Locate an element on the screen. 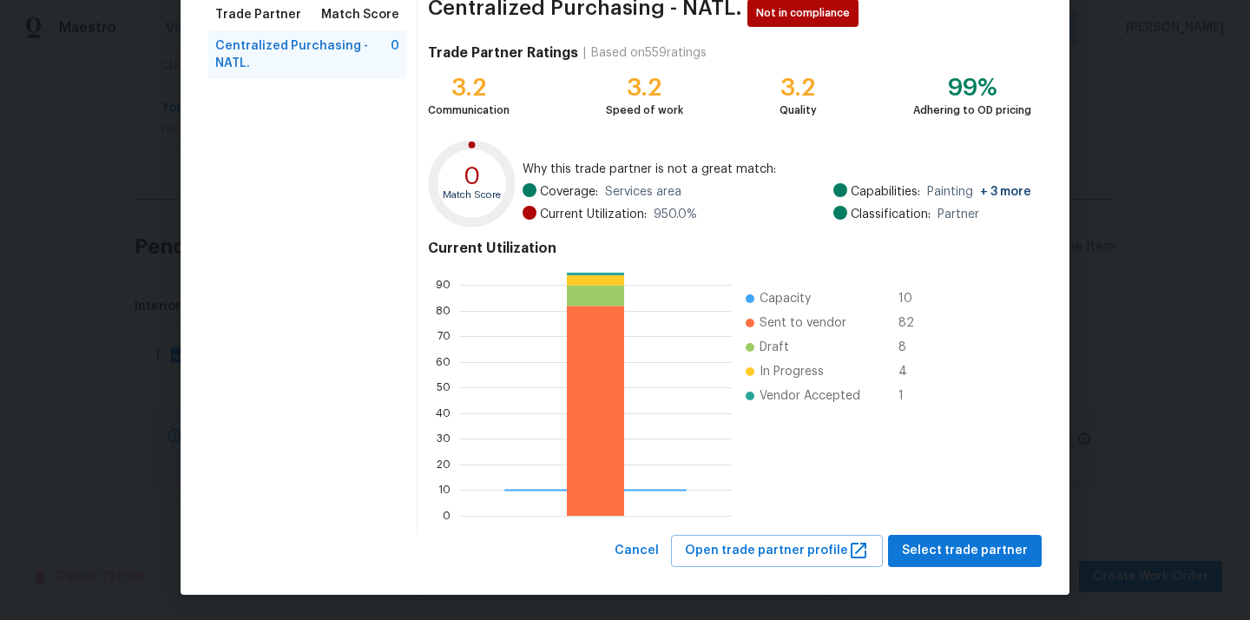 The width and height of the screenshot is (1250, 620). span: Vendor Accepted is located at coordinates (810, 396).